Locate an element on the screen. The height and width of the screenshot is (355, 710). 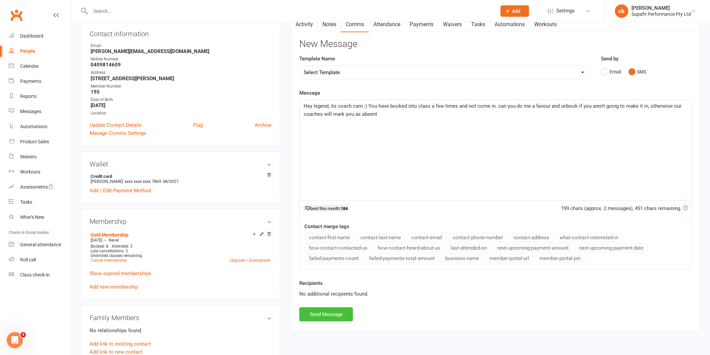
div: Late cancellations: 3 is located at coordinates (180, 251).